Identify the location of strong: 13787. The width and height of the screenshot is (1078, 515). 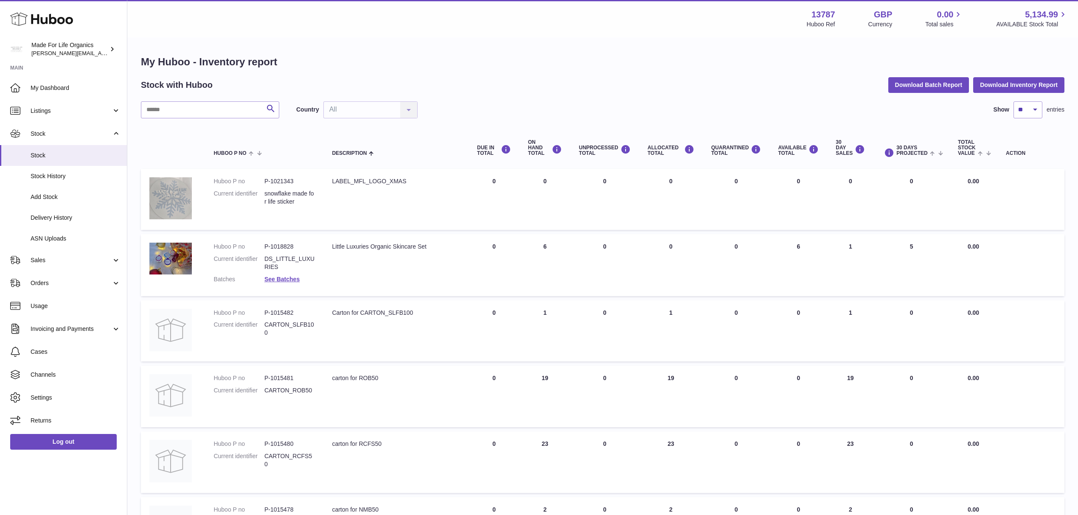
(823, 14).